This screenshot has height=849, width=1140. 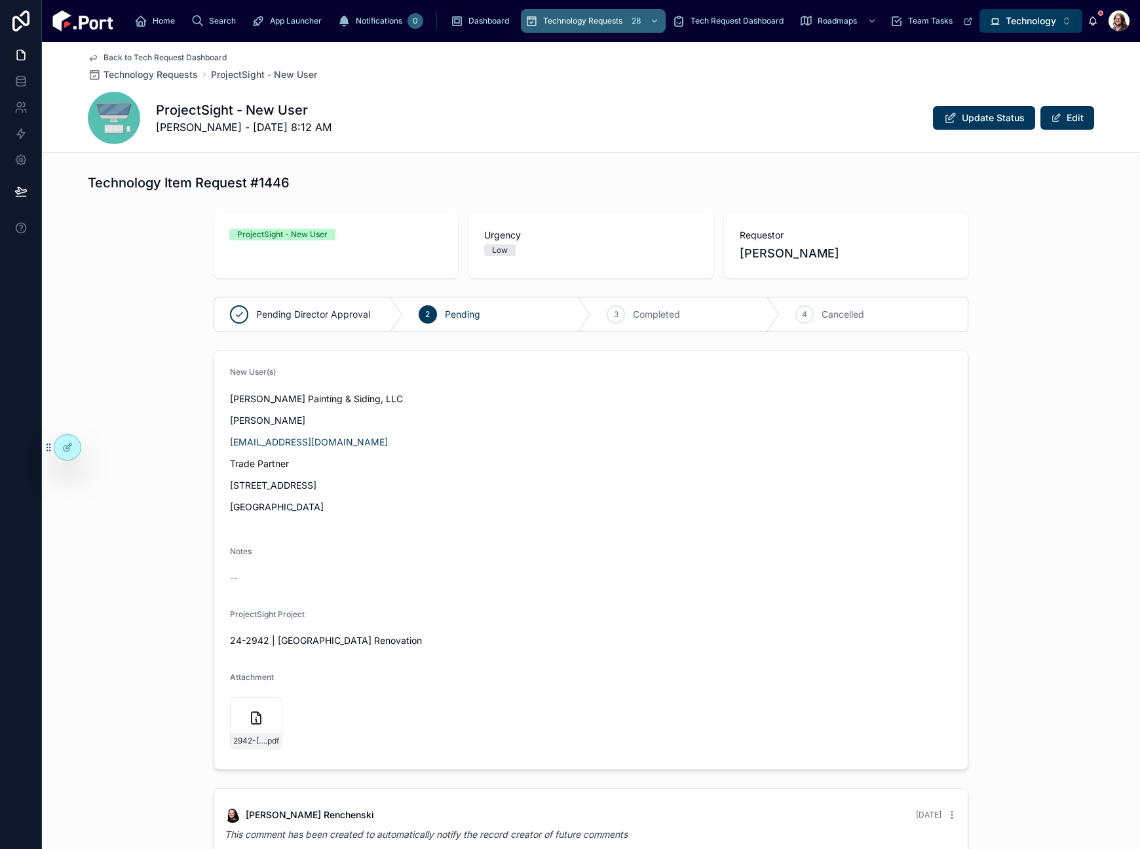 I want to click on div: ProjectSight - New User, so click(x=282, y=235).